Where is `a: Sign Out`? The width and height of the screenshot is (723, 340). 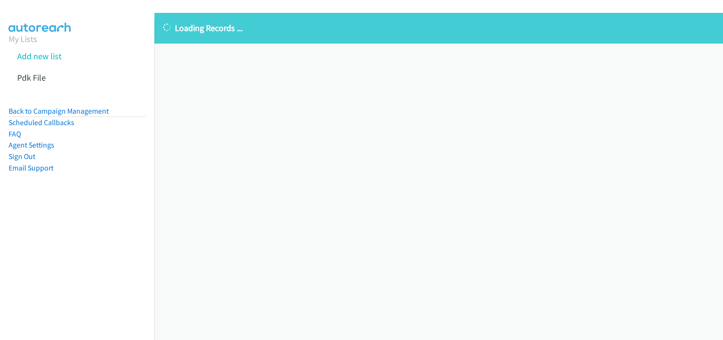 a: Sign Out is located at coordinates (22, 156).